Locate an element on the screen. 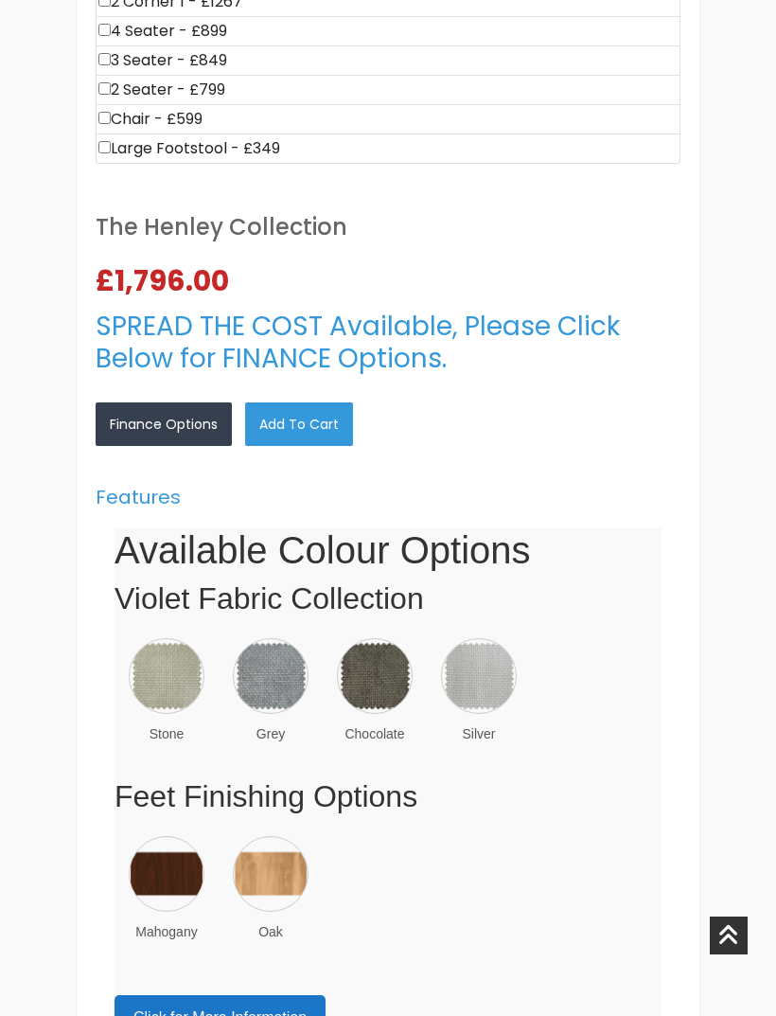  img: Grey is located at coordinates (271, 676).